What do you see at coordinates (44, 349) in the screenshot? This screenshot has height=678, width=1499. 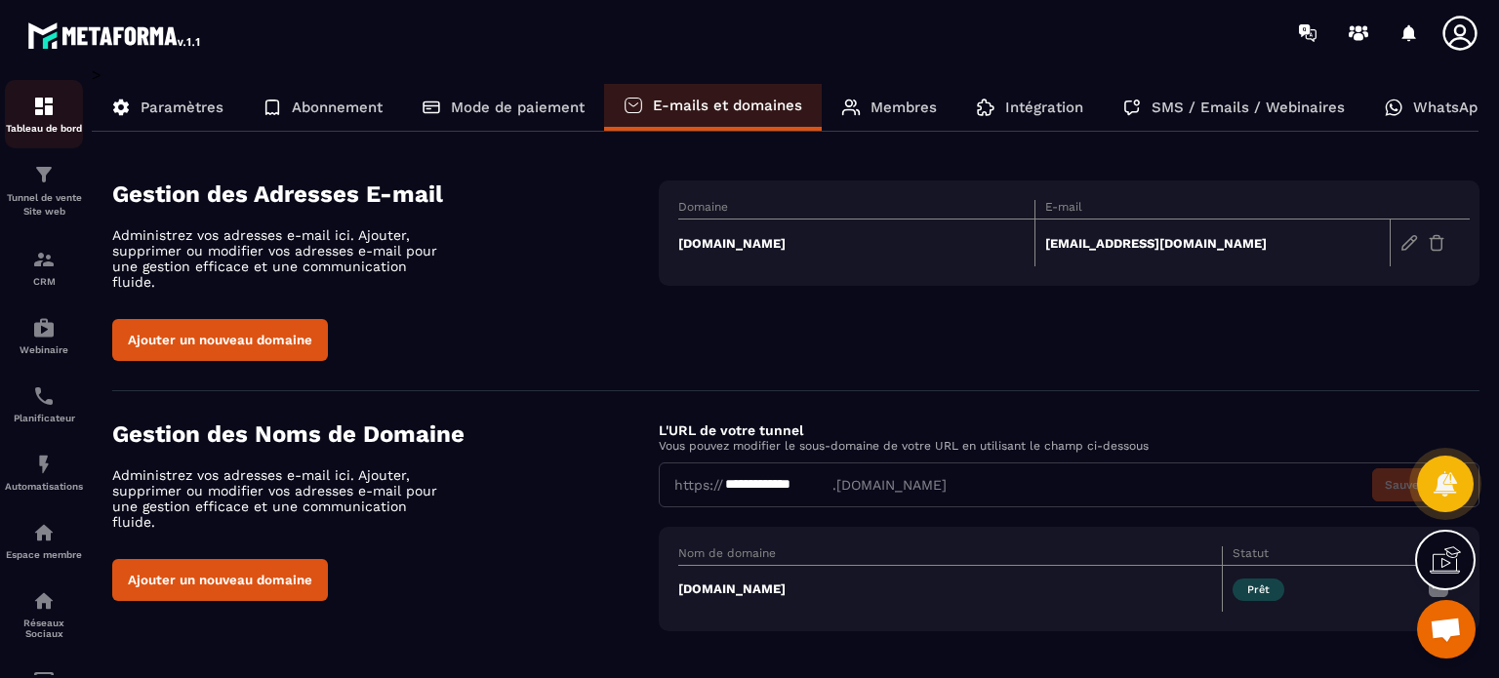 I see `p: Webinaire` at bounding box center [44, 349].